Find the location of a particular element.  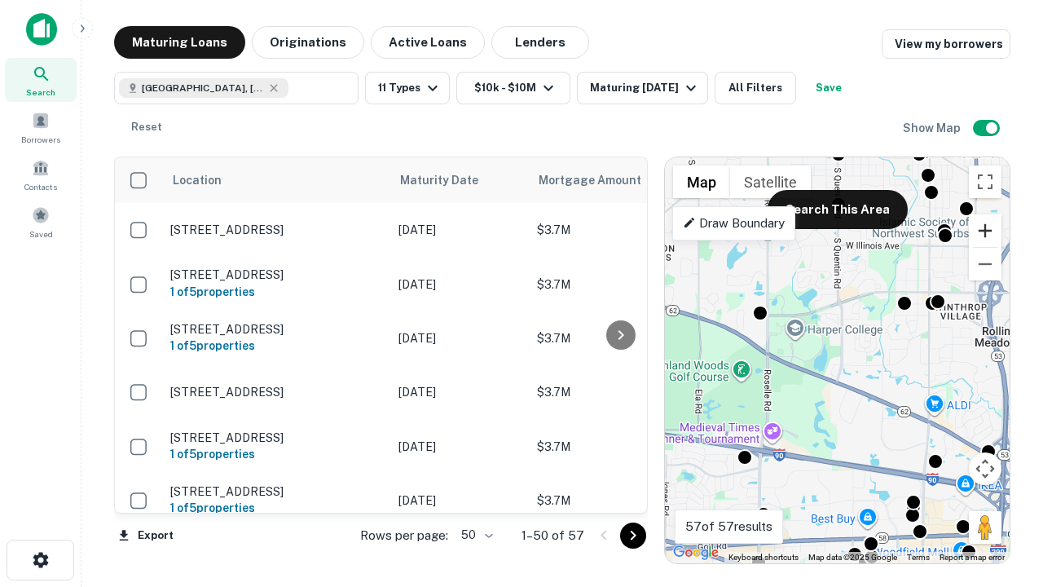

h6: Show Map is located at coordinates (933, 128).